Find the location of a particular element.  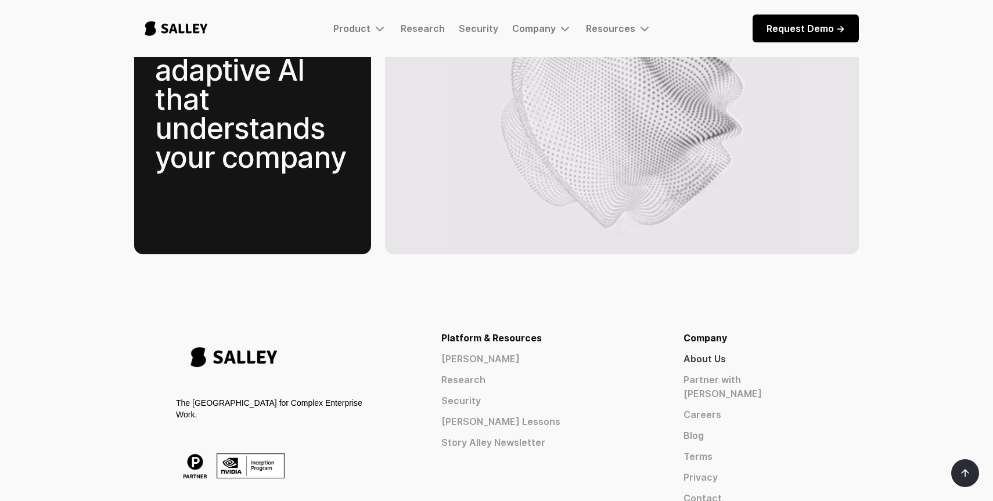

a: Careers is located at coordinates (750, 415).